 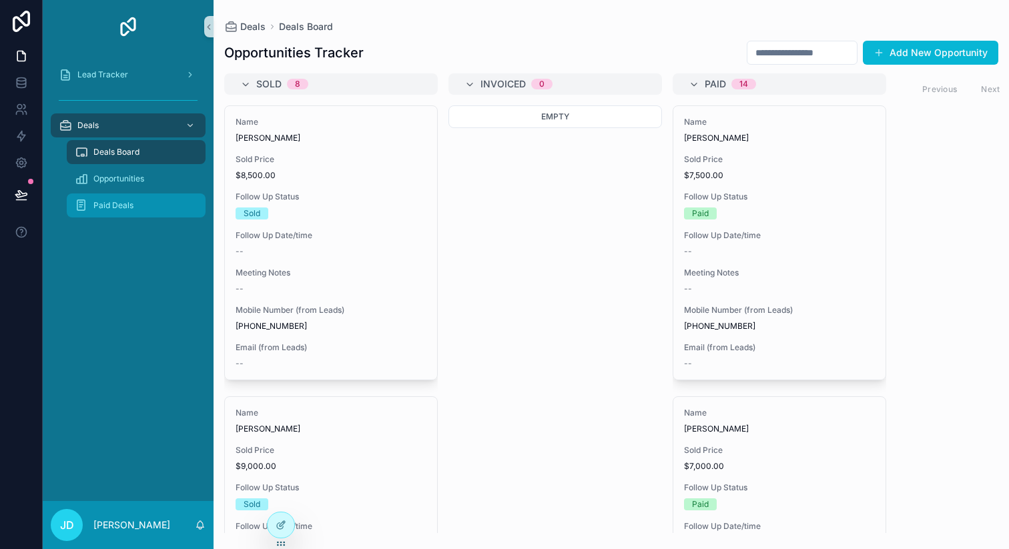 What do you see at coordinates (119, 179) in the screenshot?
I see `span: Opportunities` at bounding box center [119, 179].